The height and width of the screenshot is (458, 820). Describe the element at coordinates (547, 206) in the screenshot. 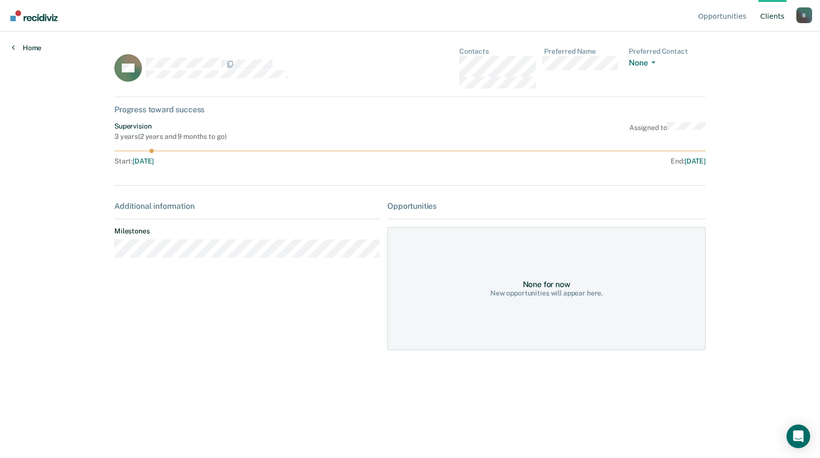

I see `div: Opportunities` at that location.